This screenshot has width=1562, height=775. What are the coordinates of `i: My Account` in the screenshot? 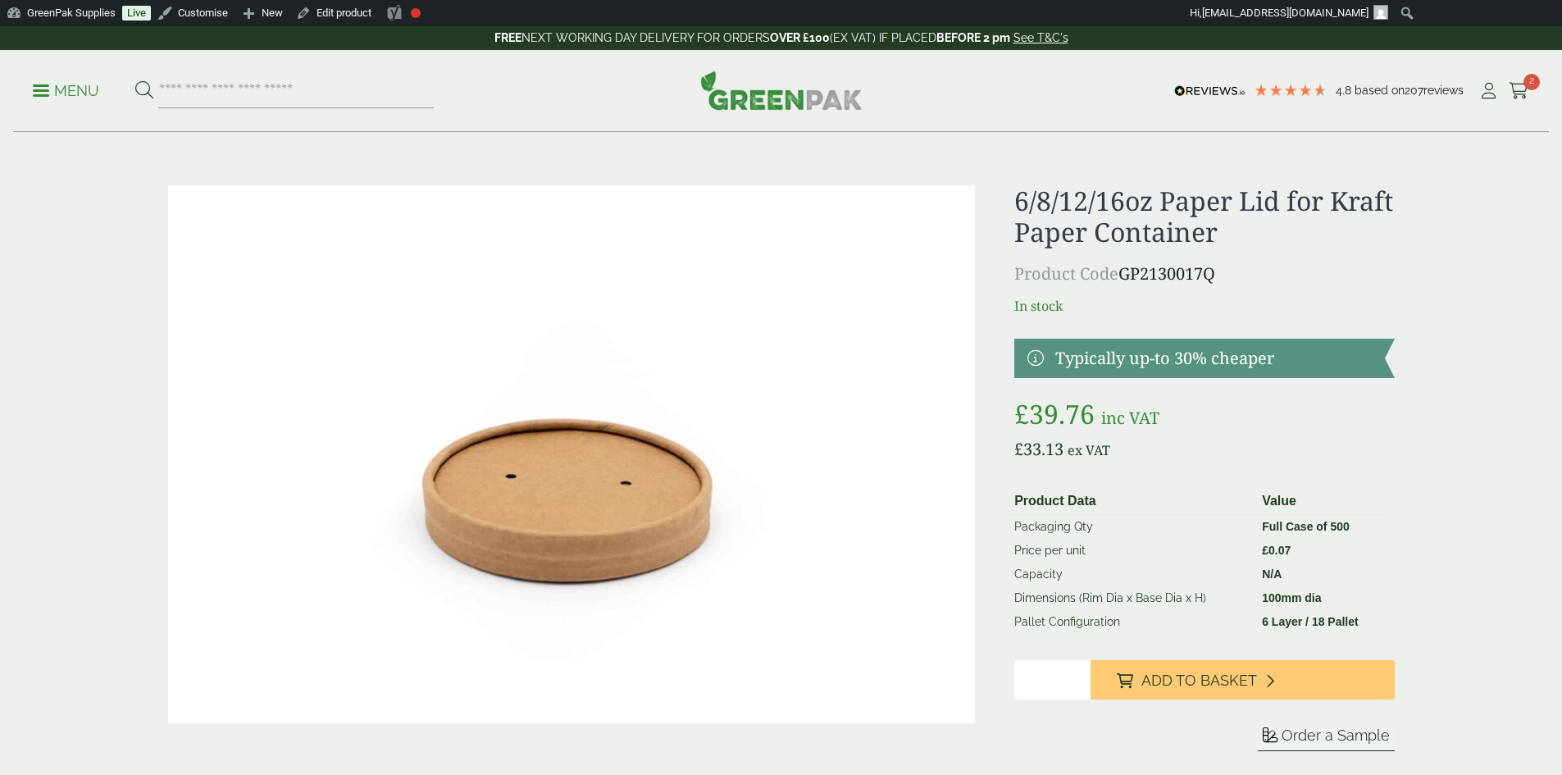 It's located at (1489, 91).